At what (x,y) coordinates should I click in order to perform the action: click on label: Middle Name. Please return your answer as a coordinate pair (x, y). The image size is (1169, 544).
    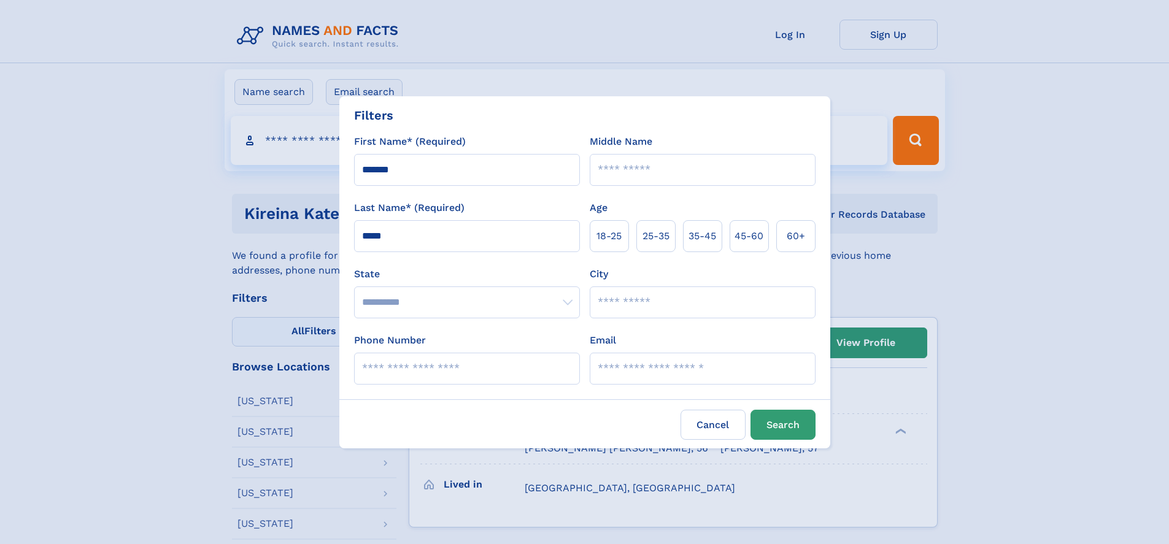
    Looking at the image, I should click on (621, 142).